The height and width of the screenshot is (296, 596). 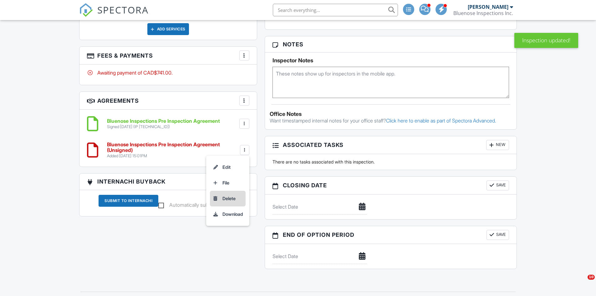 What do you see at coordinates (163, 121) in the screenshot?
I see `h6: Bluenose Inspections Pre Inspection Agreement` at bounding box center [163, 121].